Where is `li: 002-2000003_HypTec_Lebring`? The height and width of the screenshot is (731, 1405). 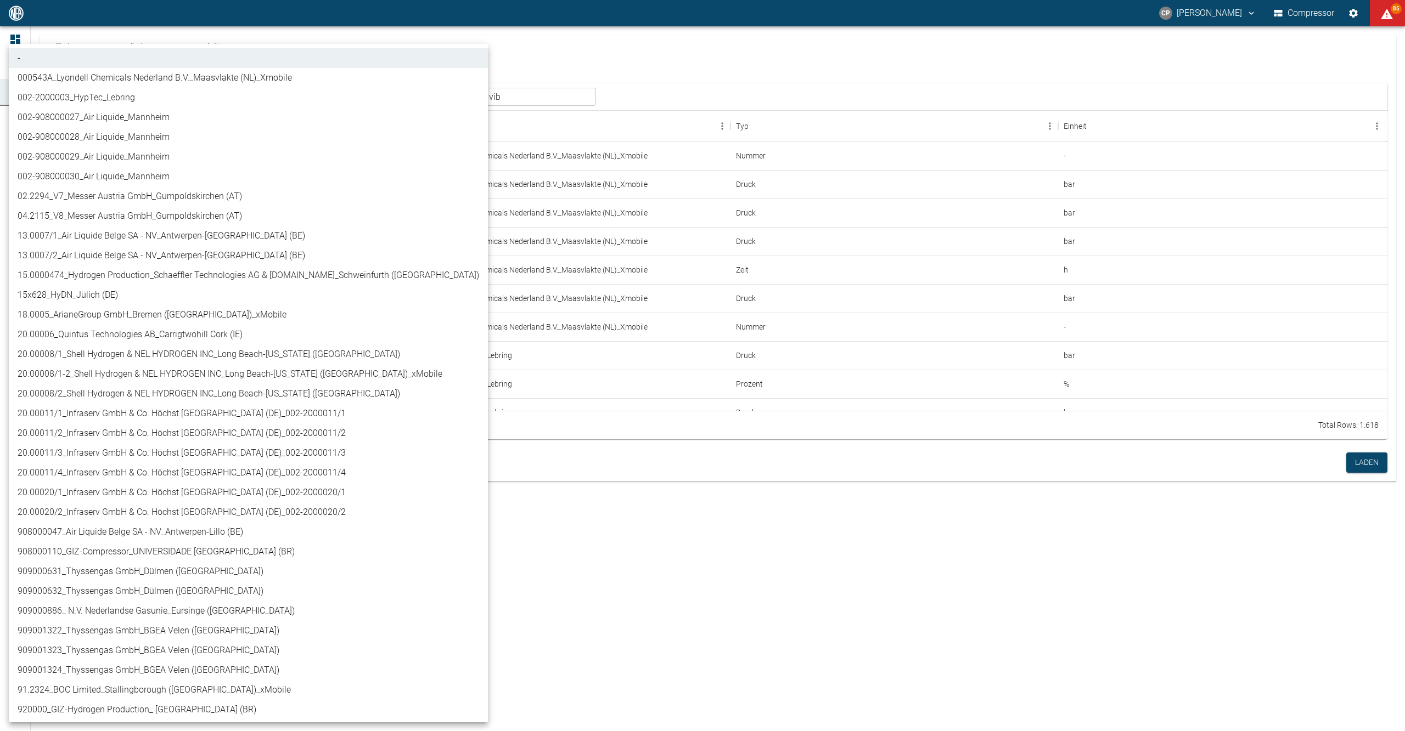 li: 002-2000003_HypTec_Lebring is located at coordinates (248, 98).